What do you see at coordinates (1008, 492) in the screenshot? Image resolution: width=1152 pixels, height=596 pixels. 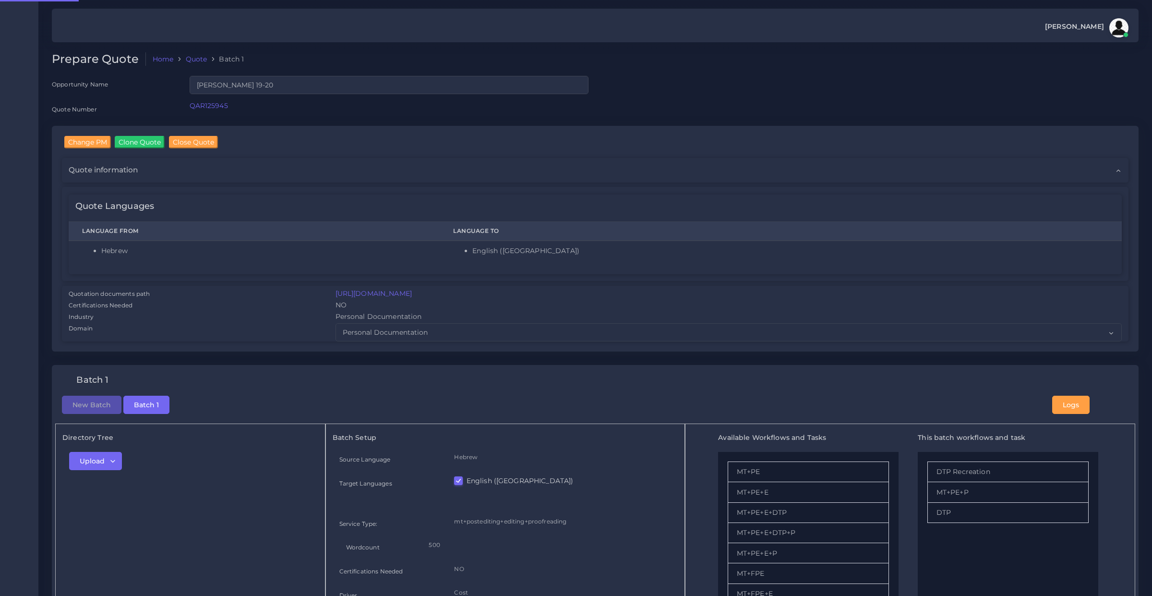 I see `li: MT+PE+P` at bounding box center [1008, 492].